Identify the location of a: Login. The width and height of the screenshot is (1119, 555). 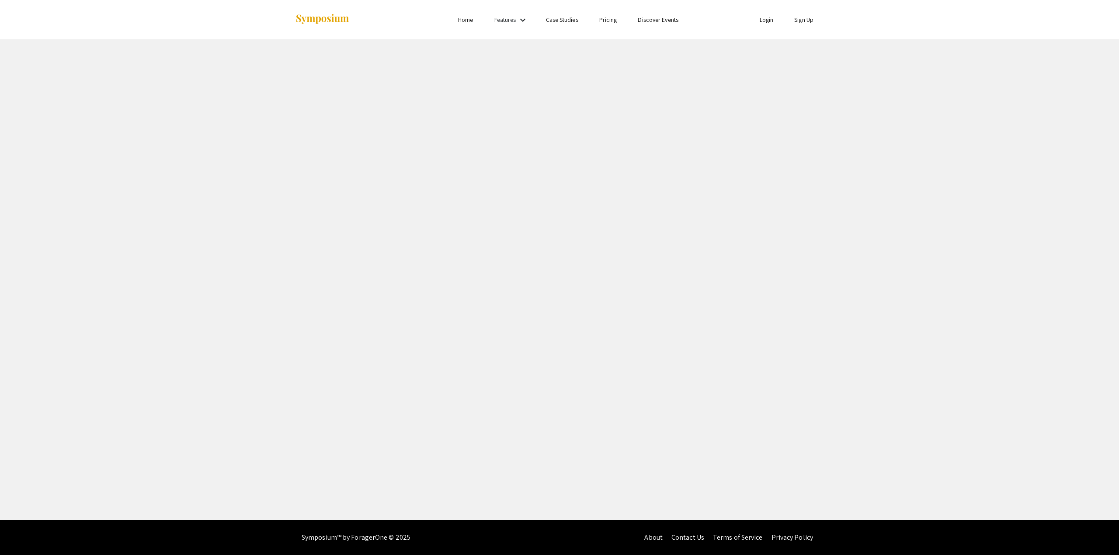
(767, 20).